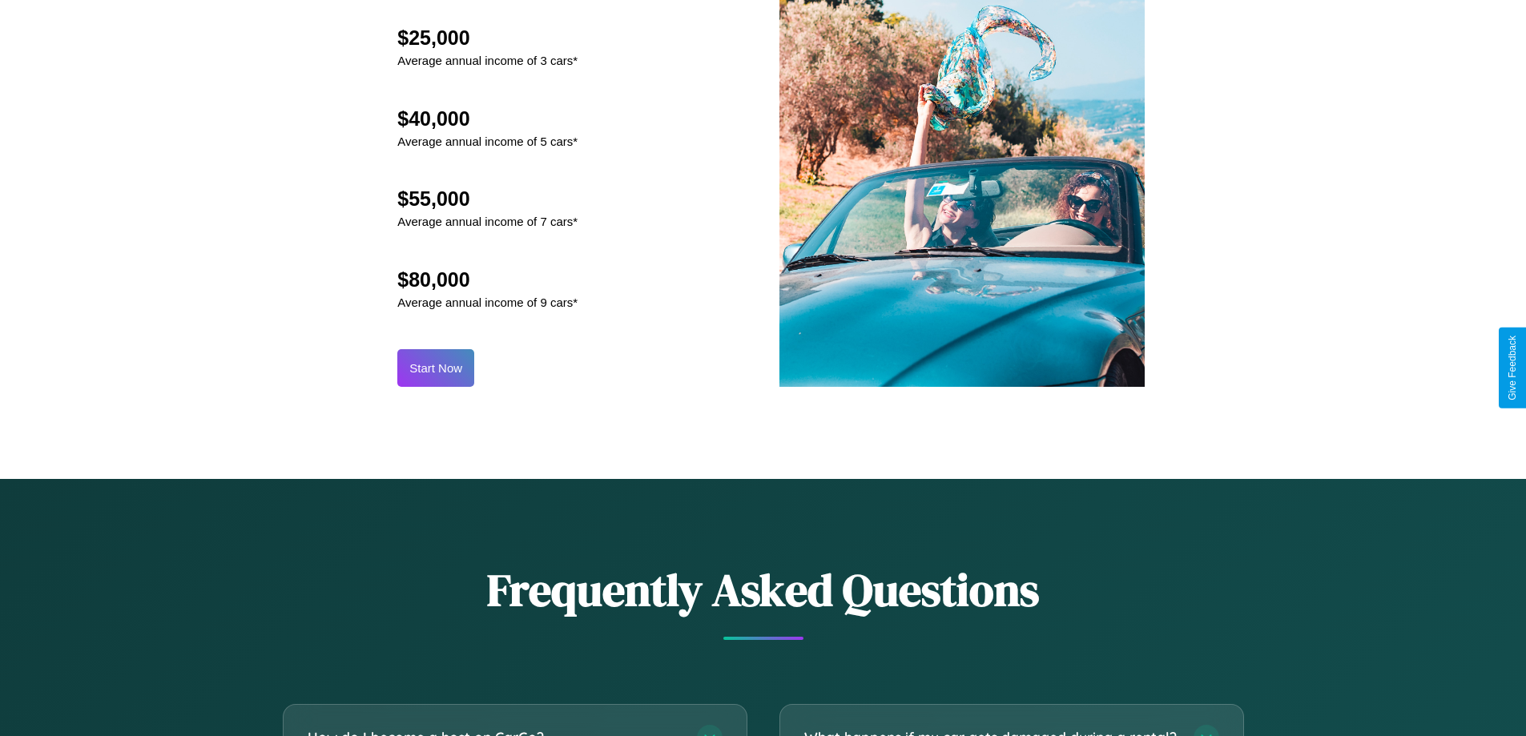 This screenshot has width=1526, height=736. I want to click on p: Average annual income of 3 cars*, so click(487, 60).